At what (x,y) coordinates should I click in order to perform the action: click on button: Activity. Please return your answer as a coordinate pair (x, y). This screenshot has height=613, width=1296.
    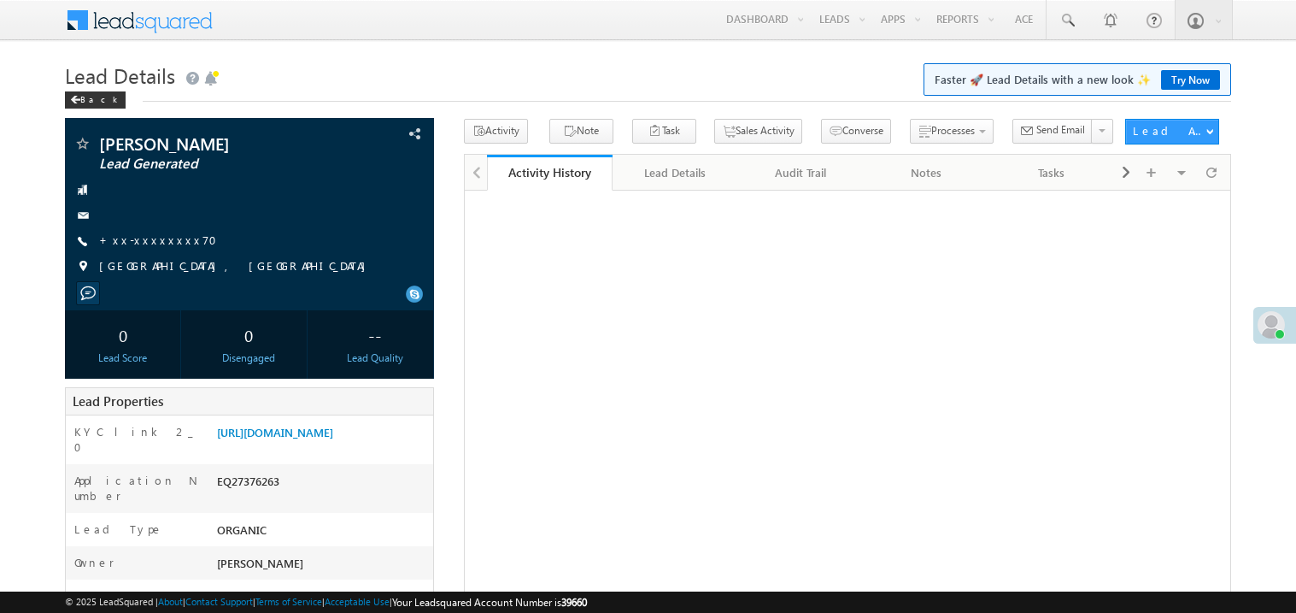
    Looking at the image, I should click on (496, 131).